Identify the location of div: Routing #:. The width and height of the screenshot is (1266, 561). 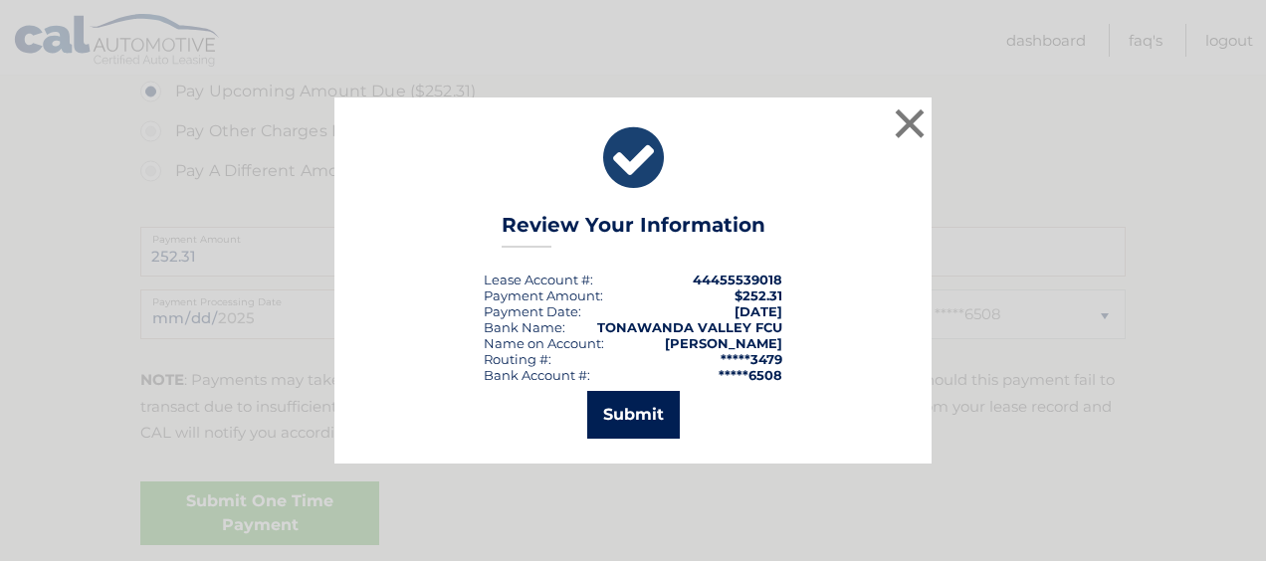
(518, 359).